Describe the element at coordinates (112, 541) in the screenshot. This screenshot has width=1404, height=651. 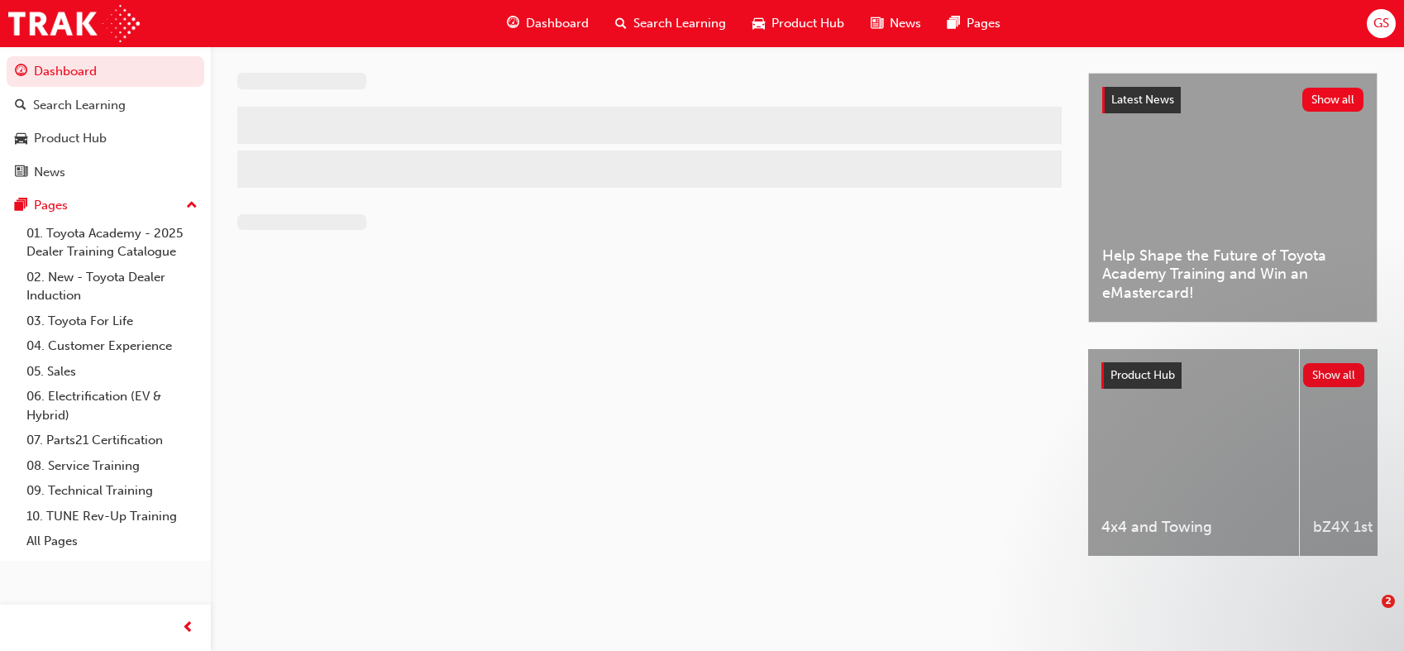
I see `a: All Pages` at that location.